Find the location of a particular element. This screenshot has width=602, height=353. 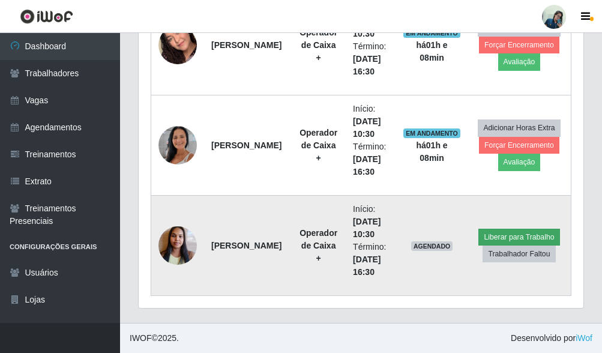

img: CoreUI Logo is located at coordinates (46, 16).